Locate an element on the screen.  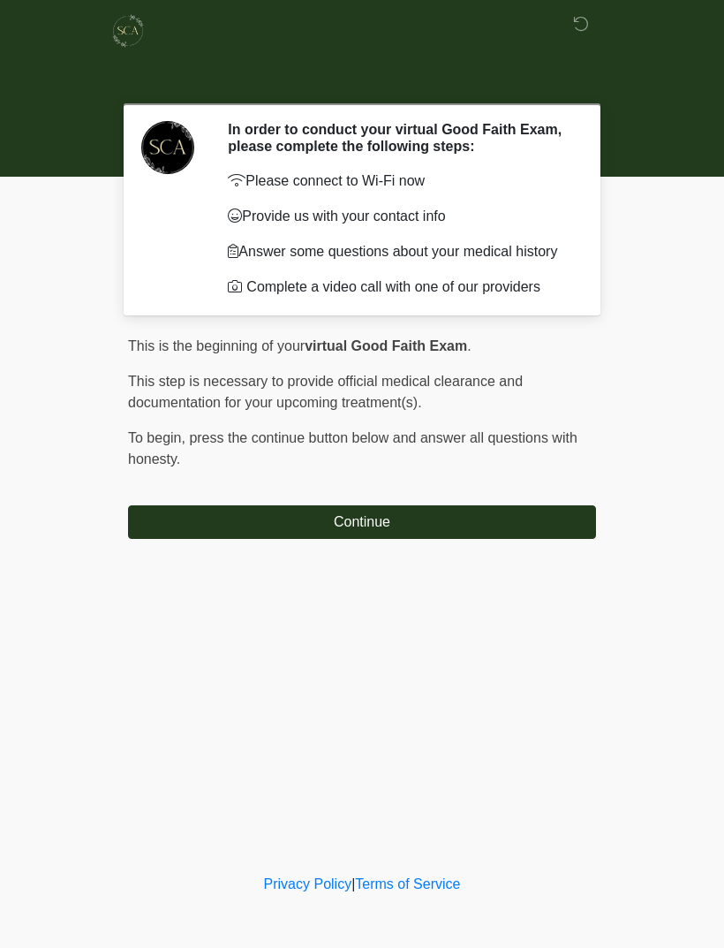
p: Please connect to Wi-Fi now is located at coordinates (398, 181).